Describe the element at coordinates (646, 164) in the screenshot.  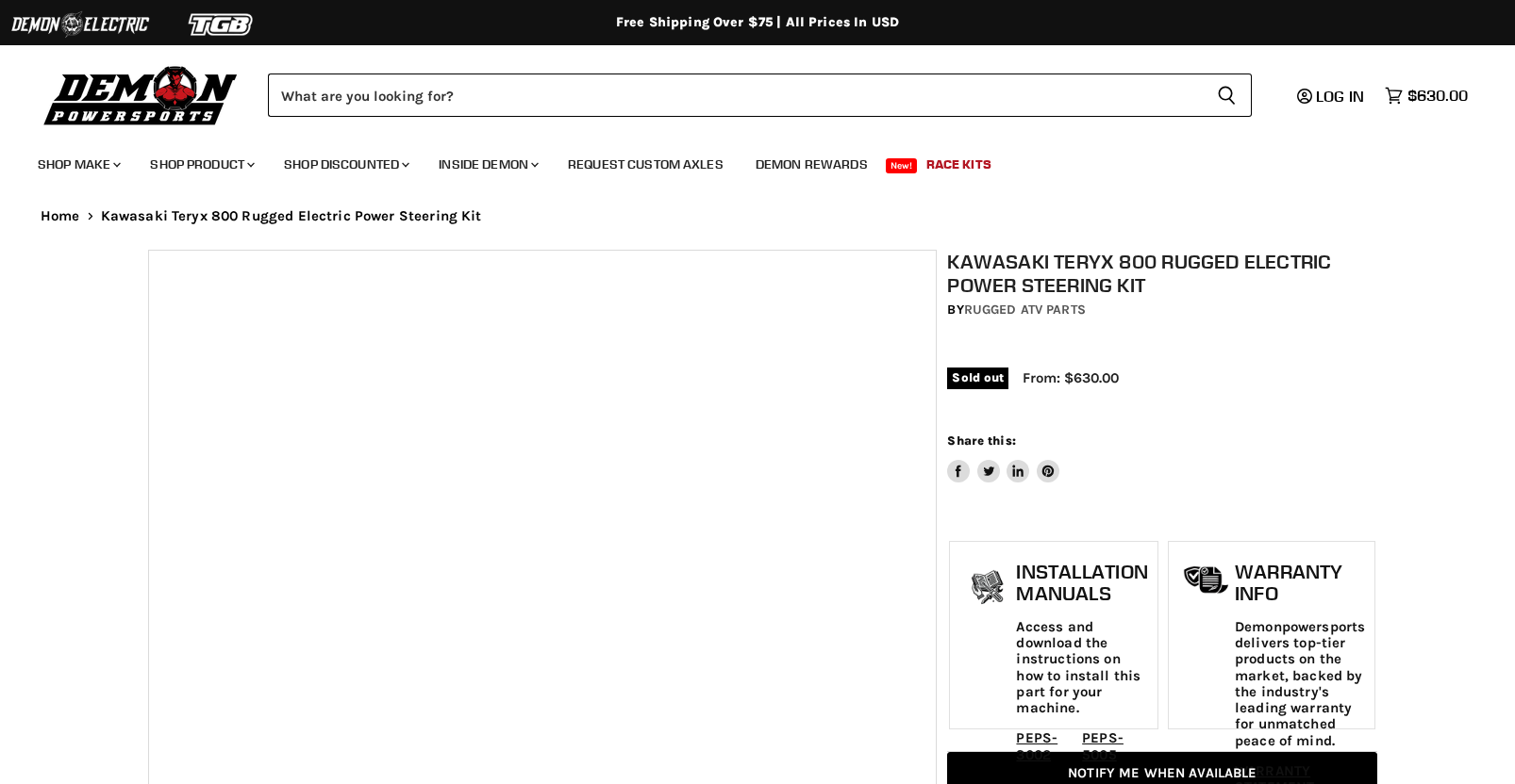
I see `a: Request Custom Axles` at that location.